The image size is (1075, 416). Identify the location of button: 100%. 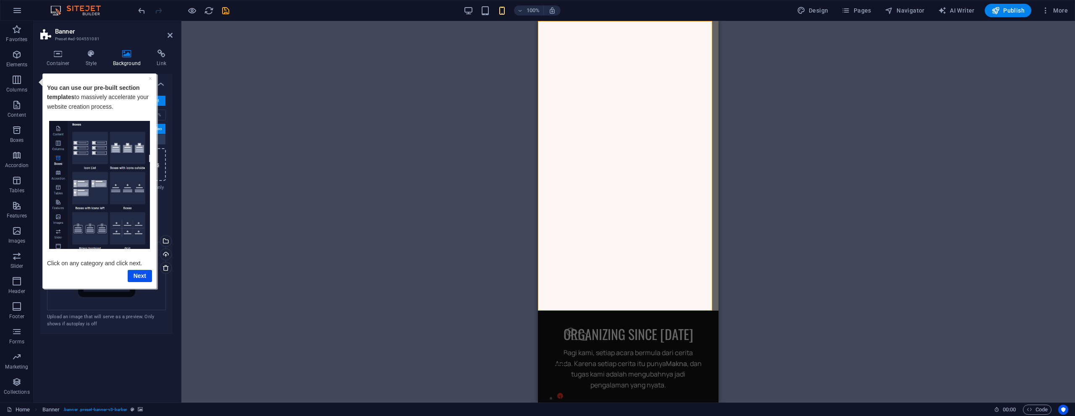
(528, 10).